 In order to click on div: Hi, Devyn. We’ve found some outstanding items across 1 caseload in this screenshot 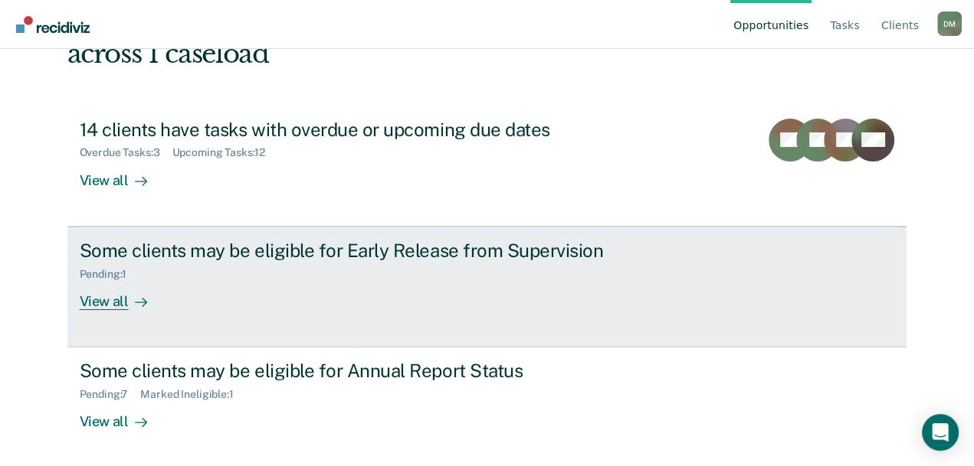, I will do `click(403, 38)`.